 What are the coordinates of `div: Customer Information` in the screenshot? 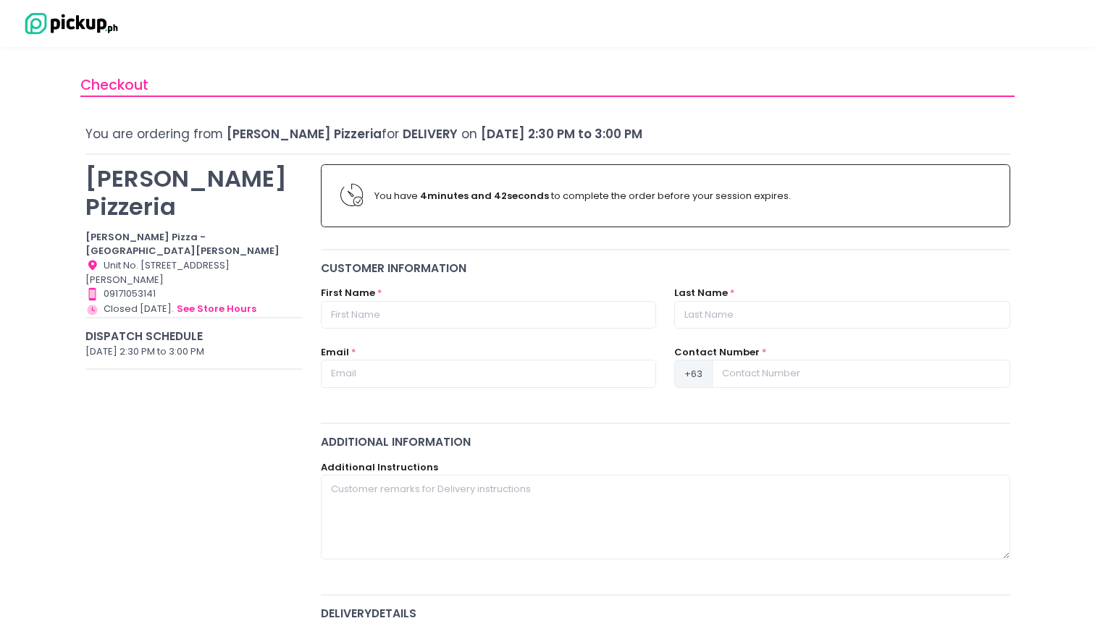 It's located at (665, 268).